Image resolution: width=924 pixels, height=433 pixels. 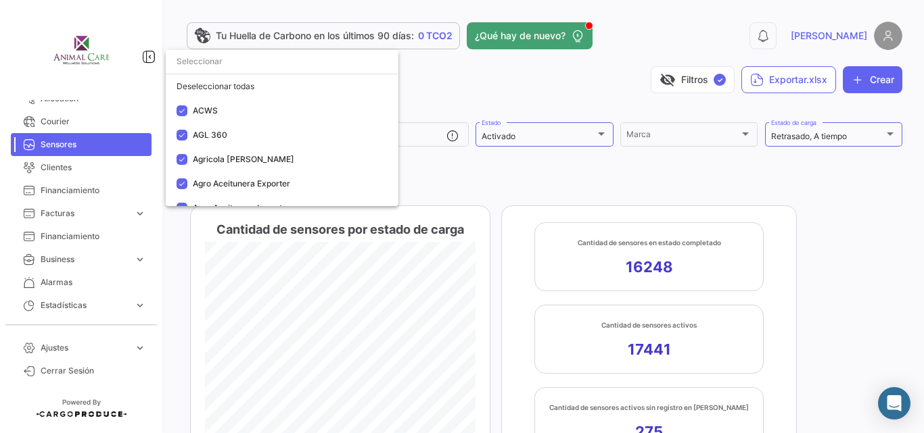 I want to click on span: Agro Aceitunera Importer, so click(x=241, y=208).